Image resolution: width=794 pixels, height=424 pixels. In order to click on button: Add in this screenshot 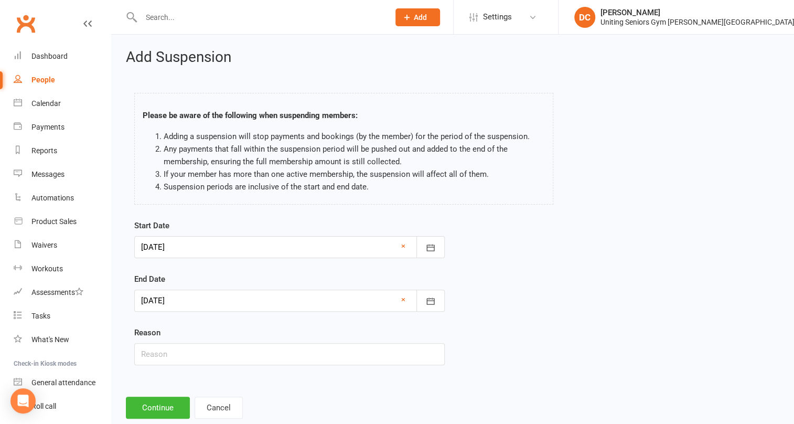, I will do `click(417, 17)`.